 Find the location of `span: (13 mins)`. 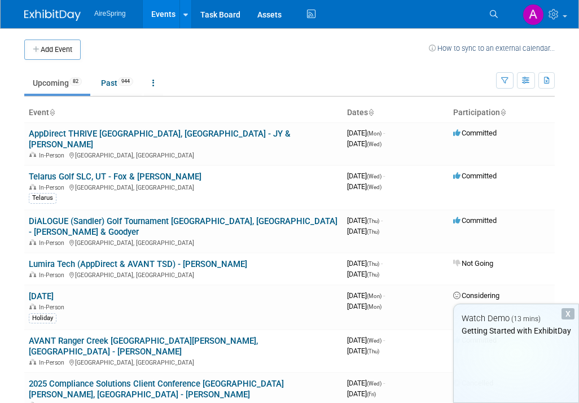

span: (13 mins) is located at coordinates (526, 319).